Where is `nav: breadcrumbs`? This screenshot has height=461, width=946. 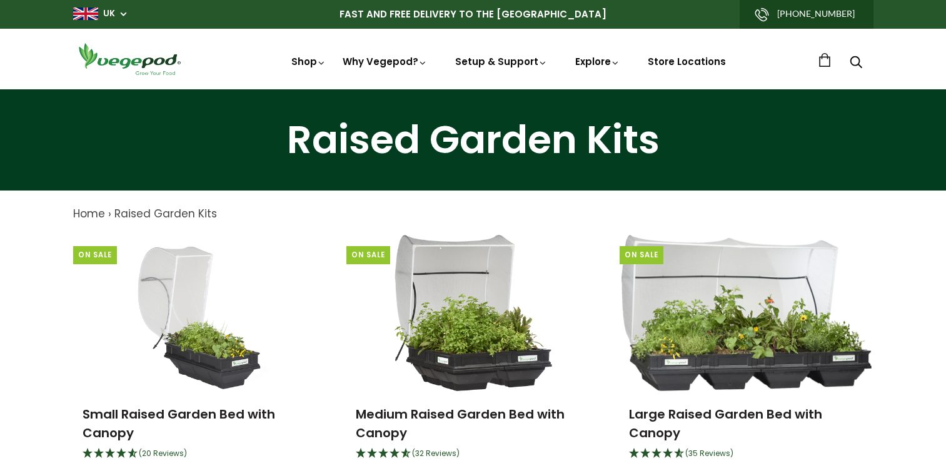 nav: breadcrumbs is located at coordinates (473, 214).